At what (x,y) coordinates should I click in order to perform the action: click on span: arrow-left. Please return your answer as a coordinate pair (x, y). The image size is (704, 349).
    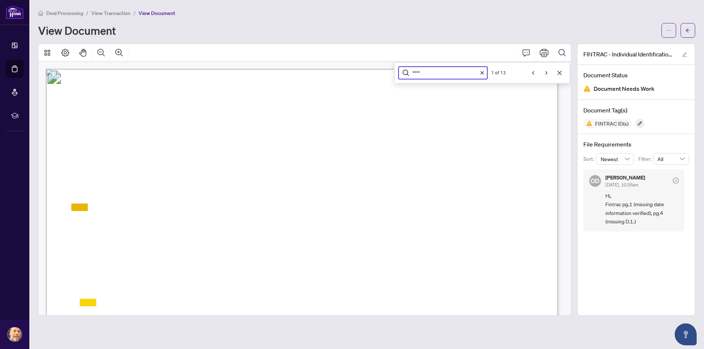
    Looking at the image, I should click on (688, 30).